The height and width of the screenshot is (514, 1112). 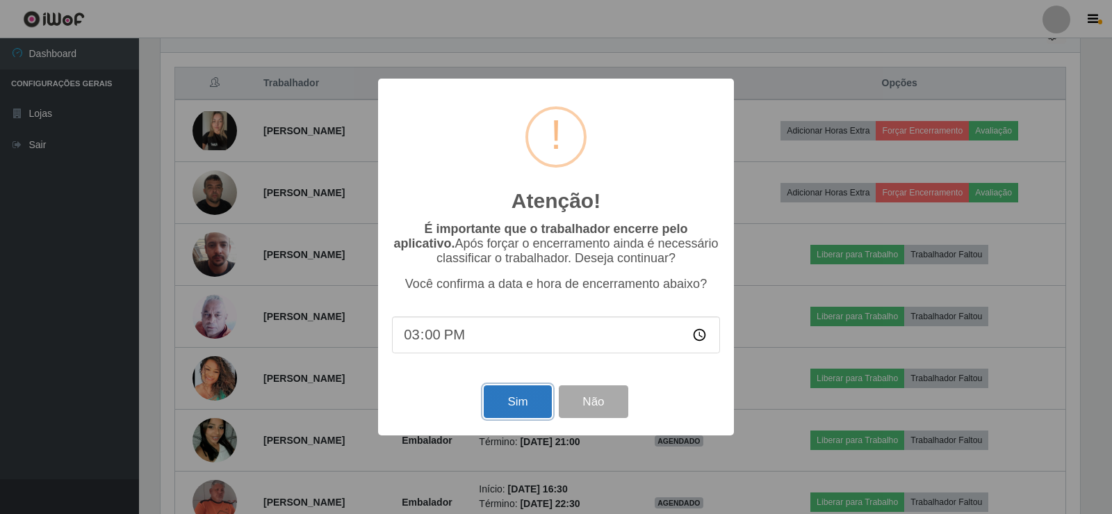 What do you see at coordinates (517, 401) in the screenshot?
I see `button: Sim` at bounding box center [517, 401].